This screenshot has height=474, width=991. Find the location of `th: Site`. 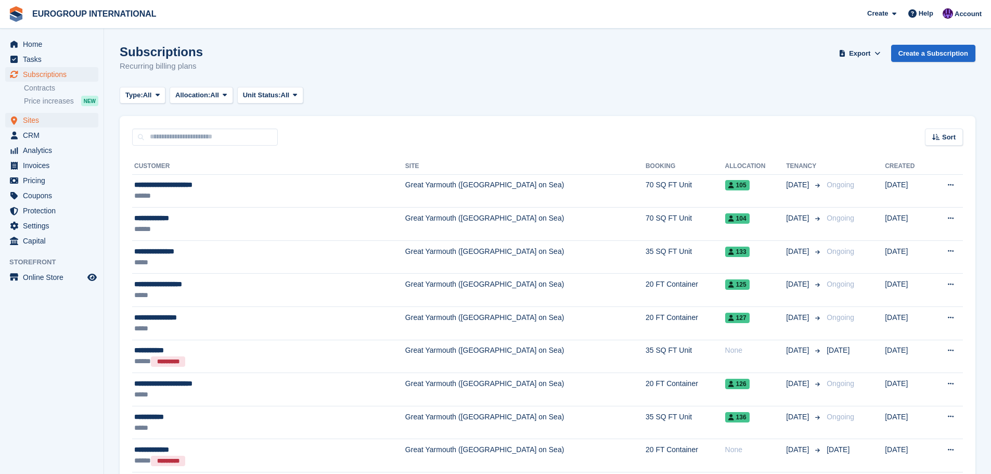

th: Site is located at coordinates (526, 167).